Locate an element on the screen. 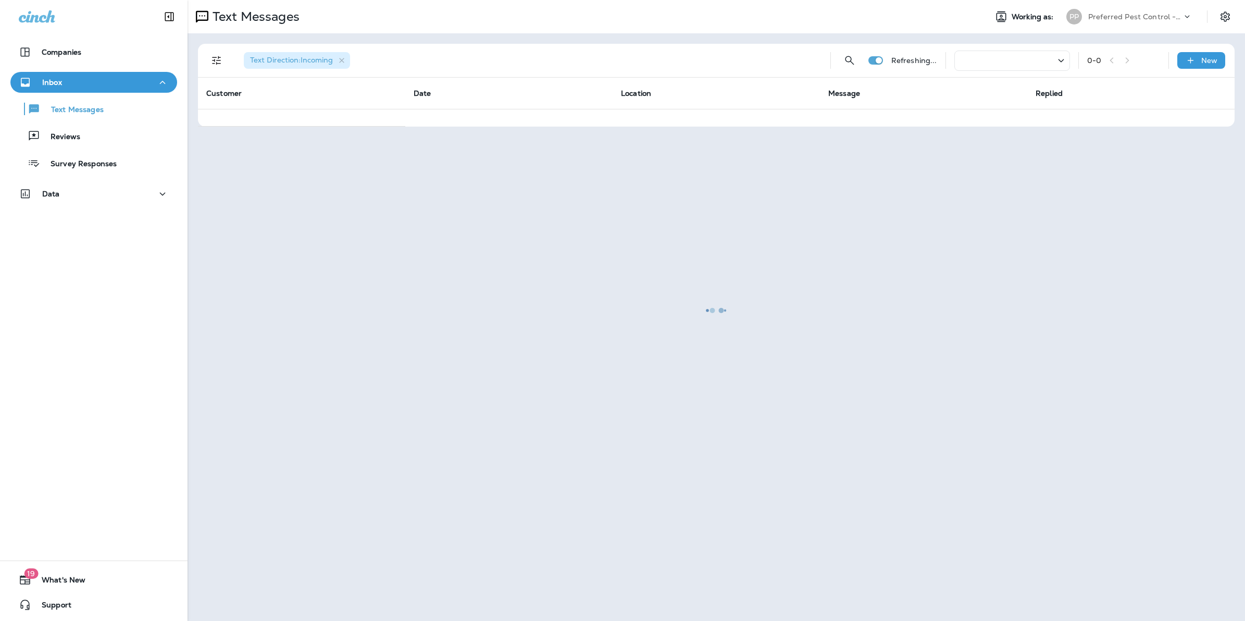 The width and height of the screenshot is (1245, 621). p: Reviews is located at coordinates (60, 137).